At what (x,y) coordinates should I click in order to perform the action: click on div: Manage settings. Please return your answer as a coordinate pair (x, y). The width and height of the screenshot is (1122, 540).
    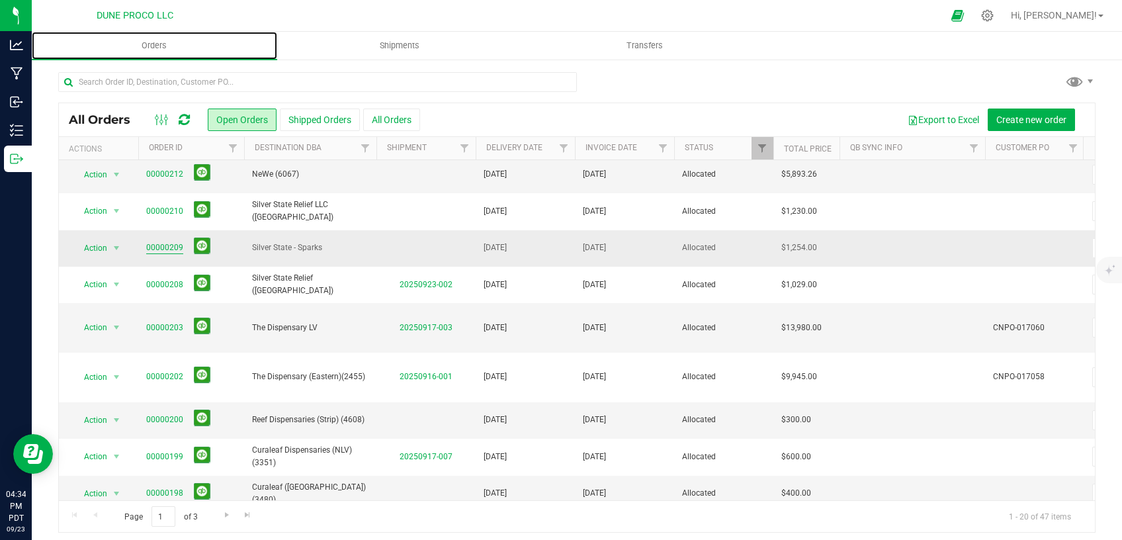
    Looking at the image, I should click on (987, 15).